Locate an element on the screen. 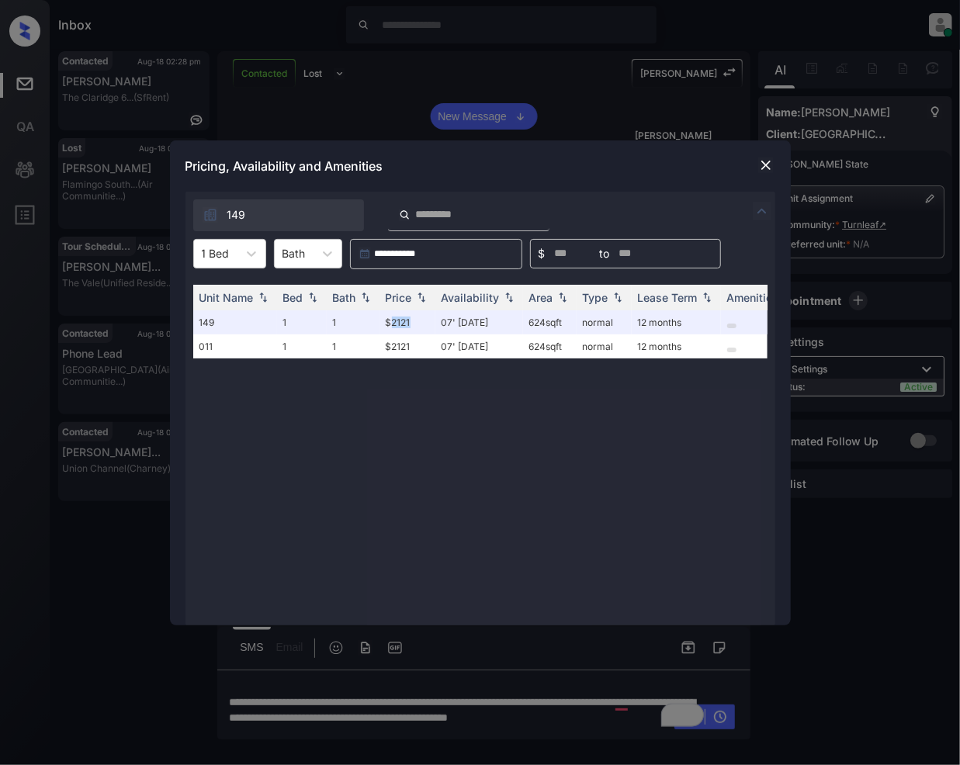 This screenshot has width=960, height=765. div: Bath is located at coordinates (345, 297).